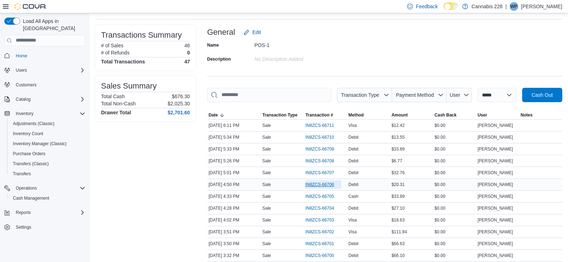  What do you see at coordinates (398, 244) in the screenshot?
I see `span: $66.63` at bounding box center [398, 244].